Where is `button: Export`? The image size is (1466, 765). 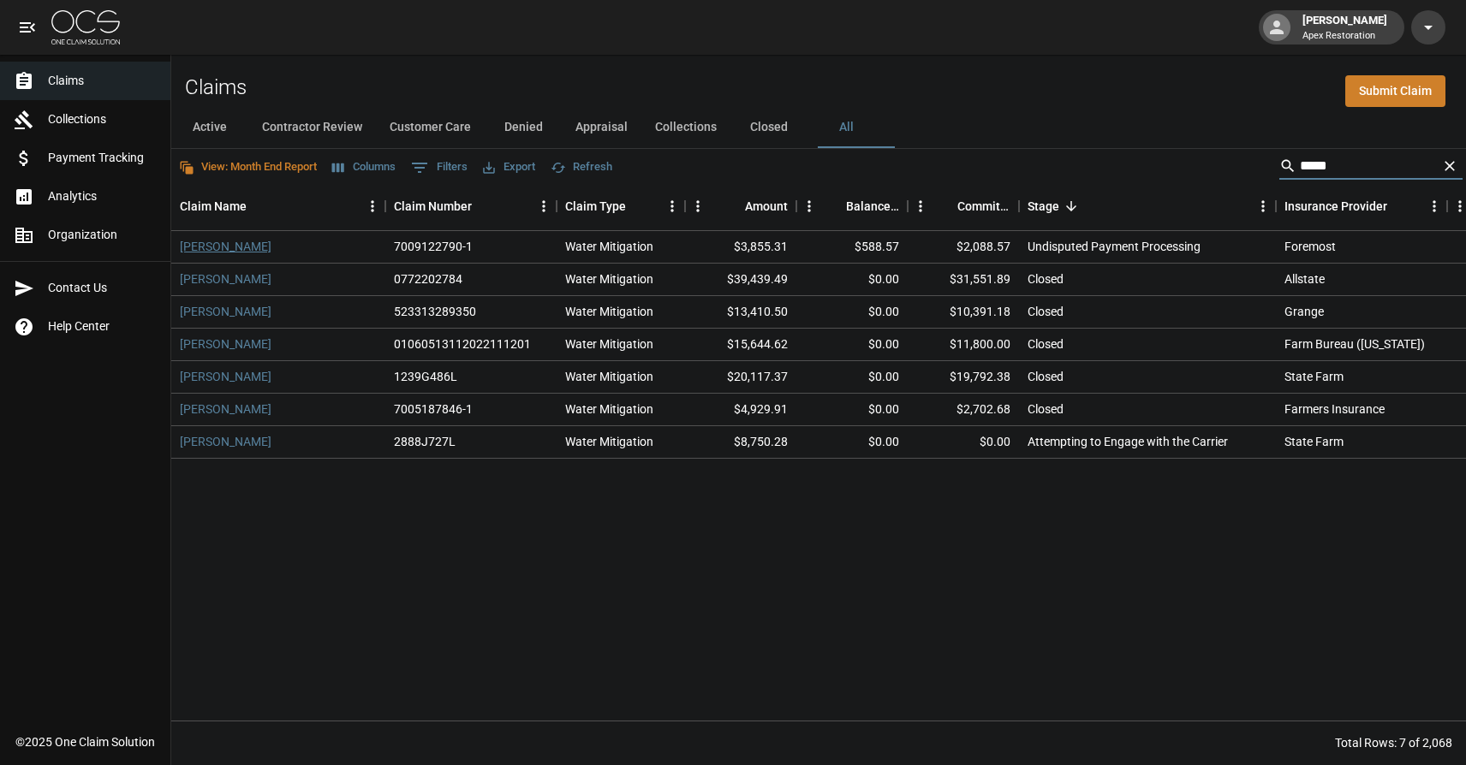 button: Export is located at coordinates (509, 167).